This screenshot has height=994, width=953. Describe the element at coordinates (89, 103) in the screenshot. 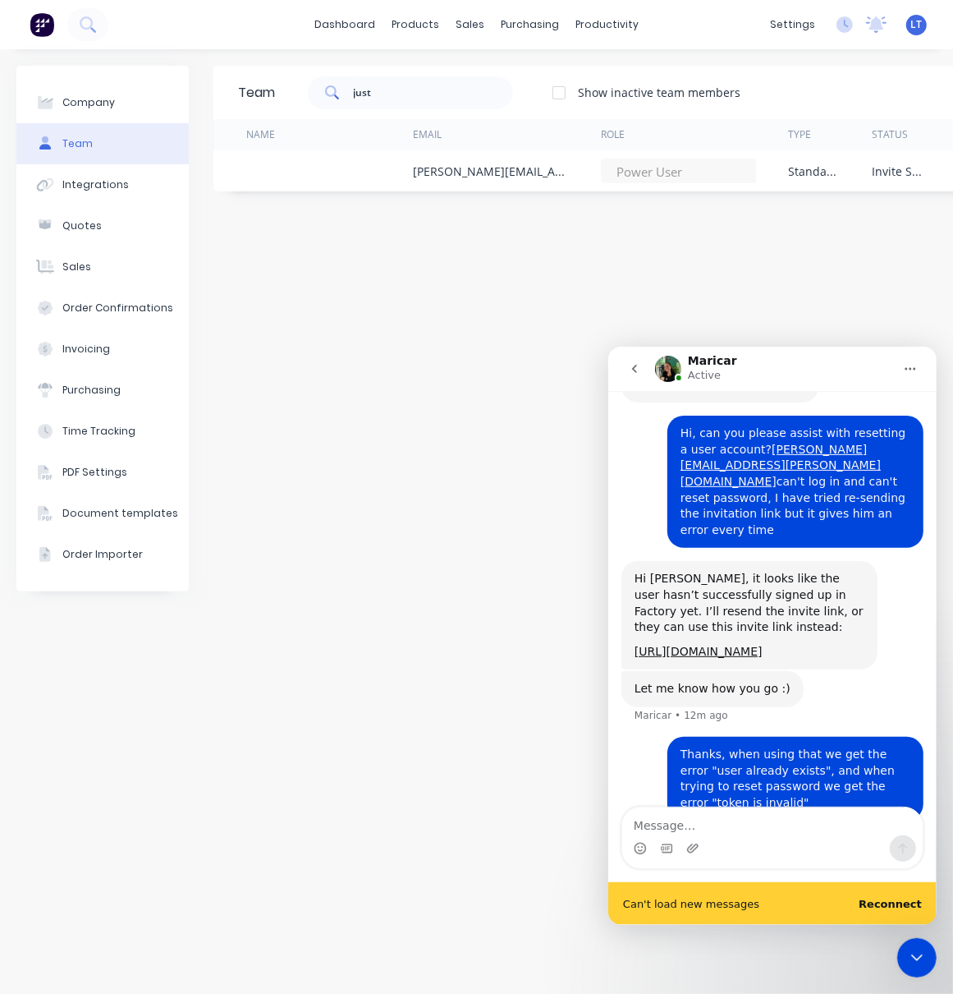

I see `div: Company` at that location.